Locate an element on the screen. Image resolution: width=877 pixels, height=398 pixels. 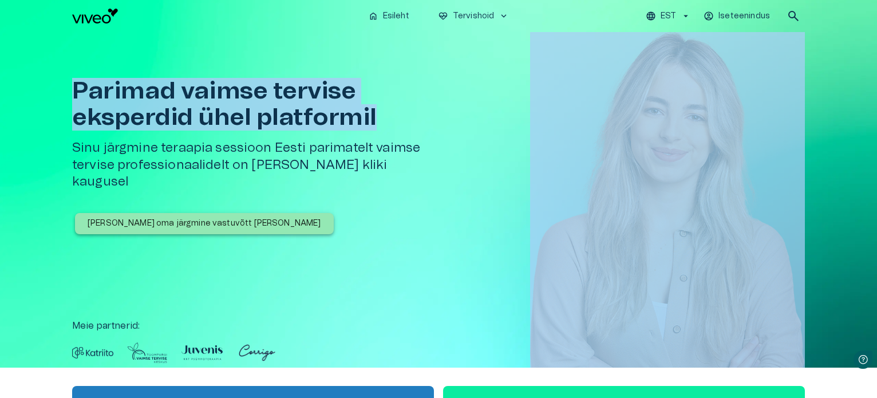
a: Navigate to homepage is located at coordinates (215, 16).